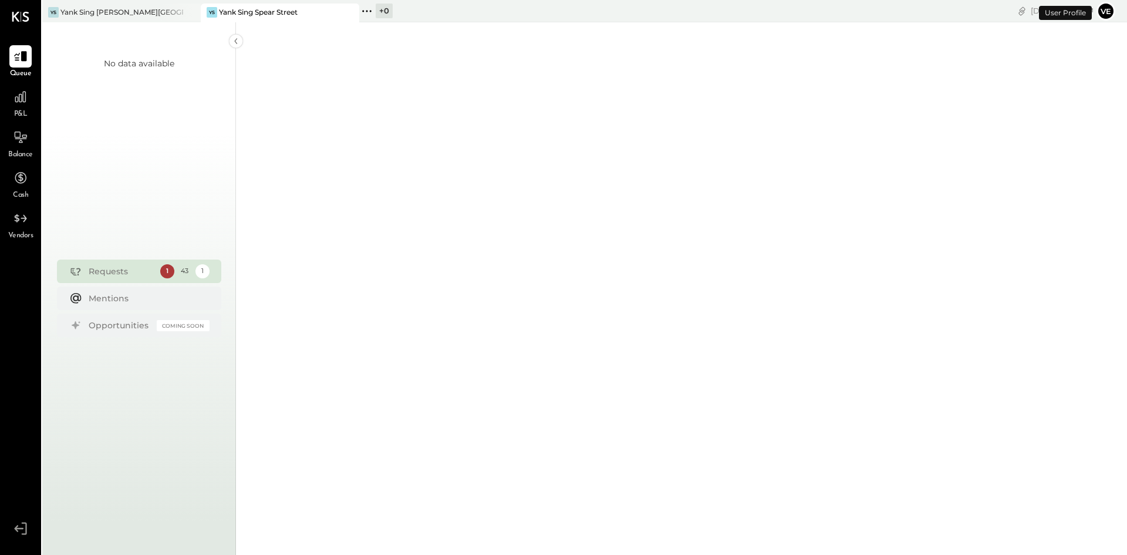 The image size is (1127, 555). What do you see at coordinates (21, 62) in the screenshot?
I see `a: Queue` at bounding box center [21, 62].